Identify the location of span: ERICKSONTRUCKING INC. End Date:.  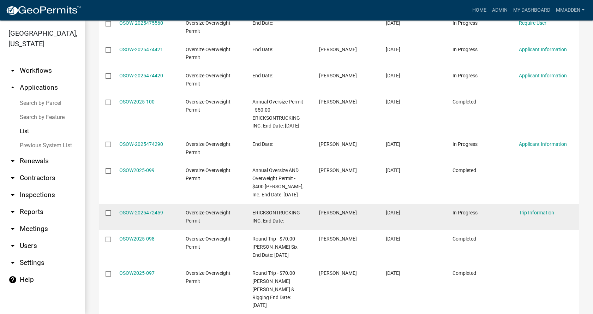
(276, 216).